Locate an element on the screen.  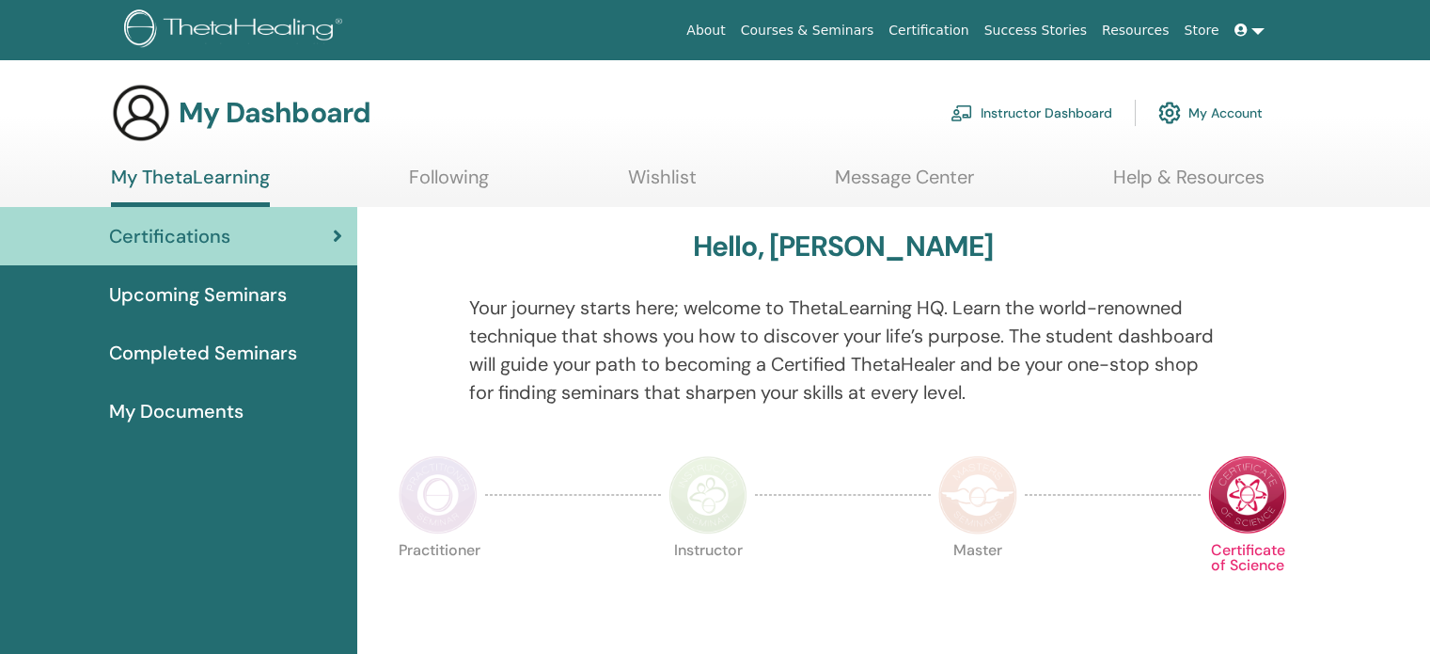
img: generic-user-icon.jpg is located at coordinates (141, 113).